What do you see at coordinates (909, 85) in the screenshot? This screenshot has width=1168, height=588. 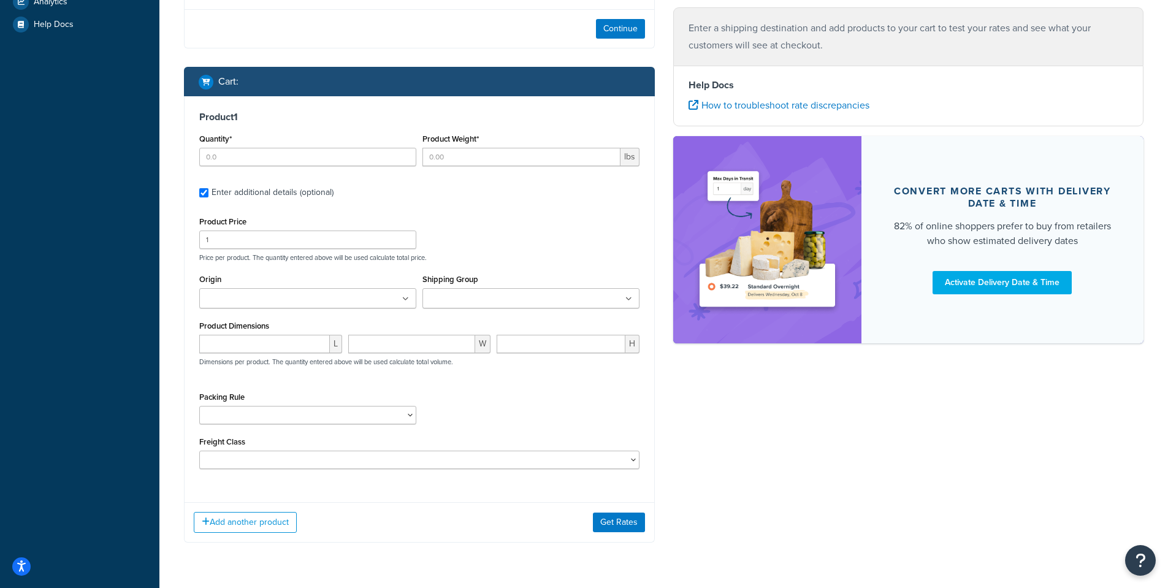 I see `h4: Help Docs` at bounding box center [909, 85].